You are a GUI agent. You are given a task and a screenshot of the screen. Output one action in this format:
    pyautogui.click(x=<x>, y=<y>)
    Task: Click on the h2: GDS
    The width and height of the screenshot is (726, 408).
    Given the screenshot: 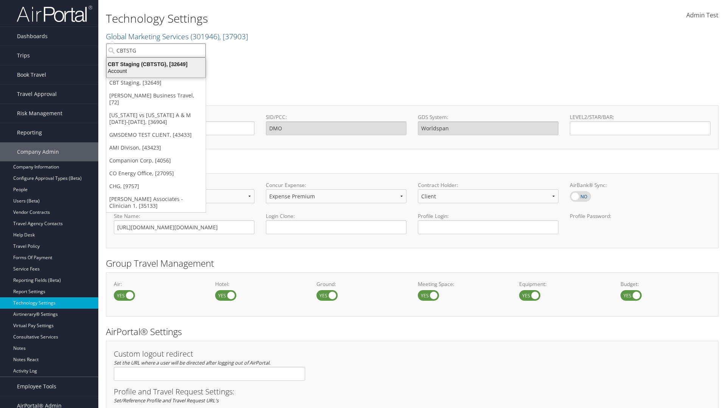 What is the action you would take?
    pyautogui.click(x=409, y=96)
    